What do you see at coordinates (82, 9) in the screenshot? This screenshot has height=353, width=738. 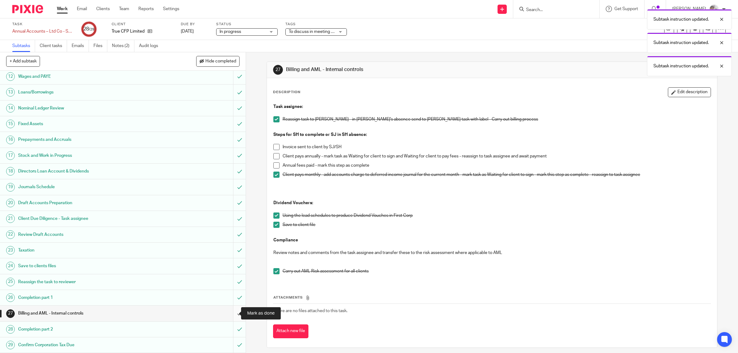 I see `a: Email` at bounding box center [82, 9].